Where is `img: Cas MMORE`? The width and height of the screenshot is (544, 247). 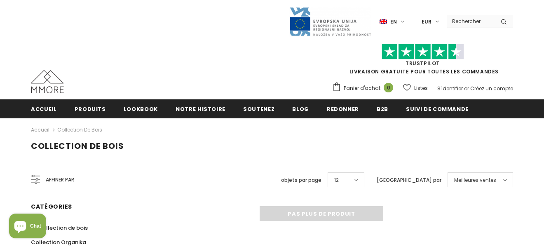 img: Cas MMORE is located at coordinates (47, 82).